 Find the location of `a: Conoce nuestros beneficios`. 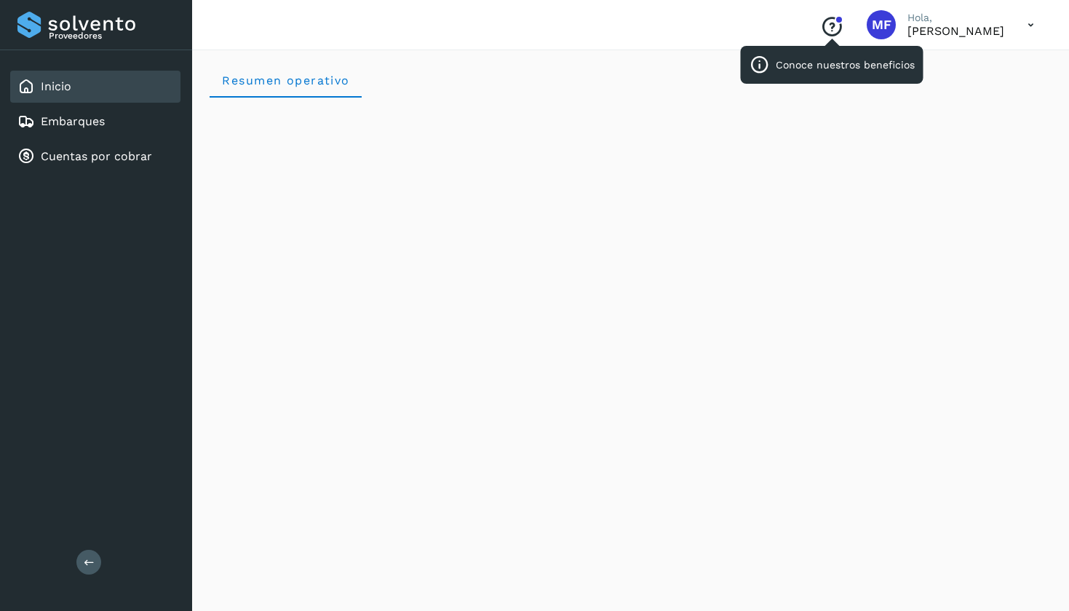

a: Conoce nuestros beneficios is located at coordinates (832, 33).